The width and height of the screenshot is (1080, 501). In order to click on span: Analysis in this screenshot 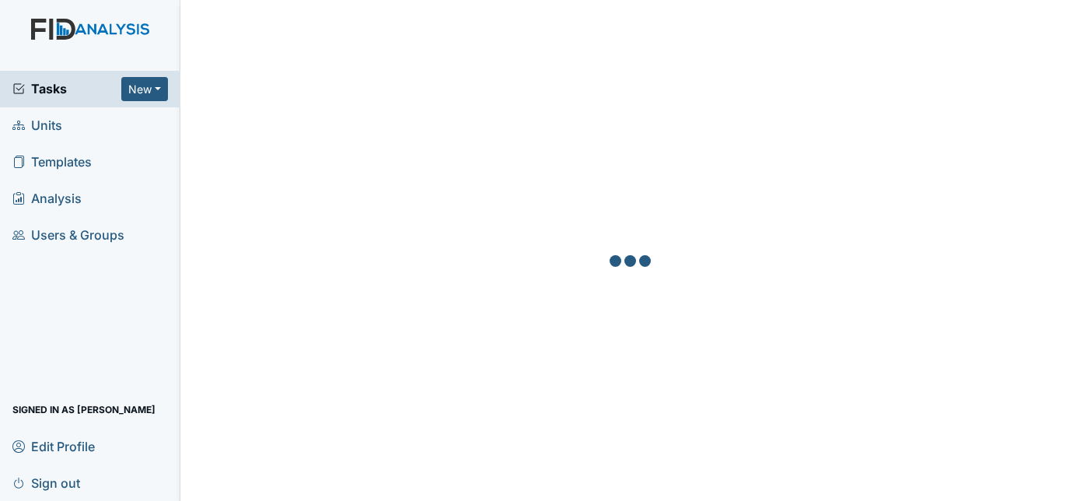, I will do `click(47, 198)`.